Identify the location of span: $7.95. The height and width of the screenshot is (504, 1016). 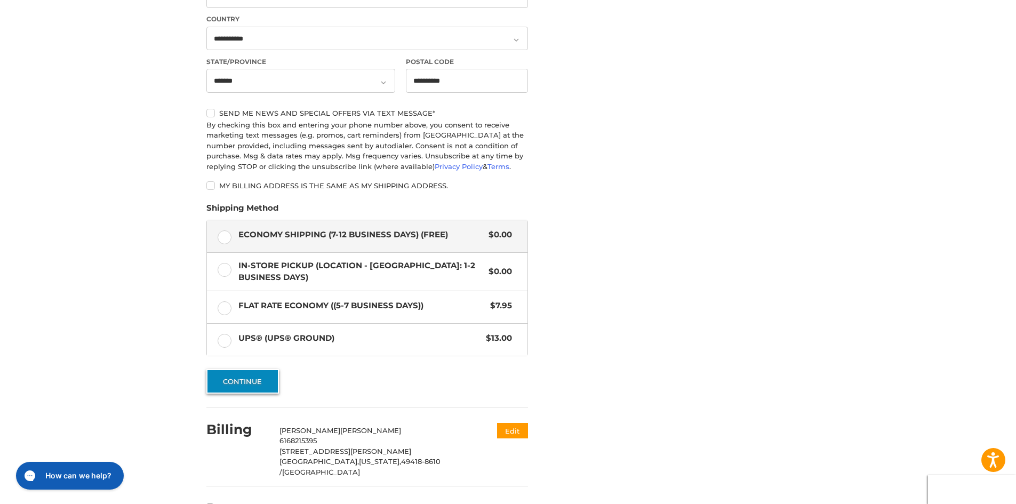
(498, 305).